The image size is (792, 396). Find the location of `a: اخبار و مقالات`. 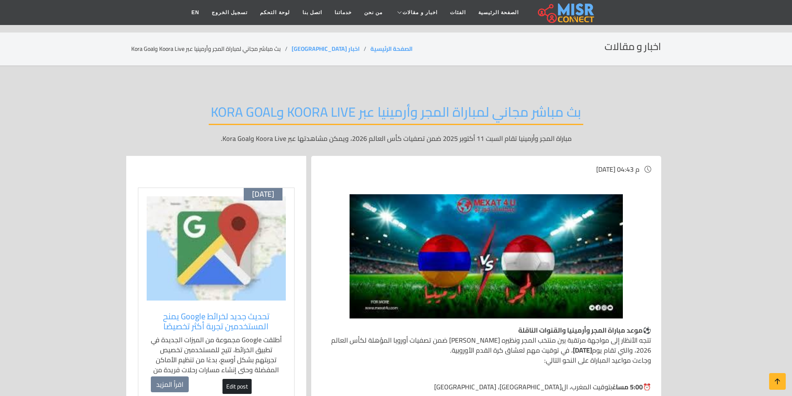

a: اخبار و مقالات is located at coordinates (416, 12).